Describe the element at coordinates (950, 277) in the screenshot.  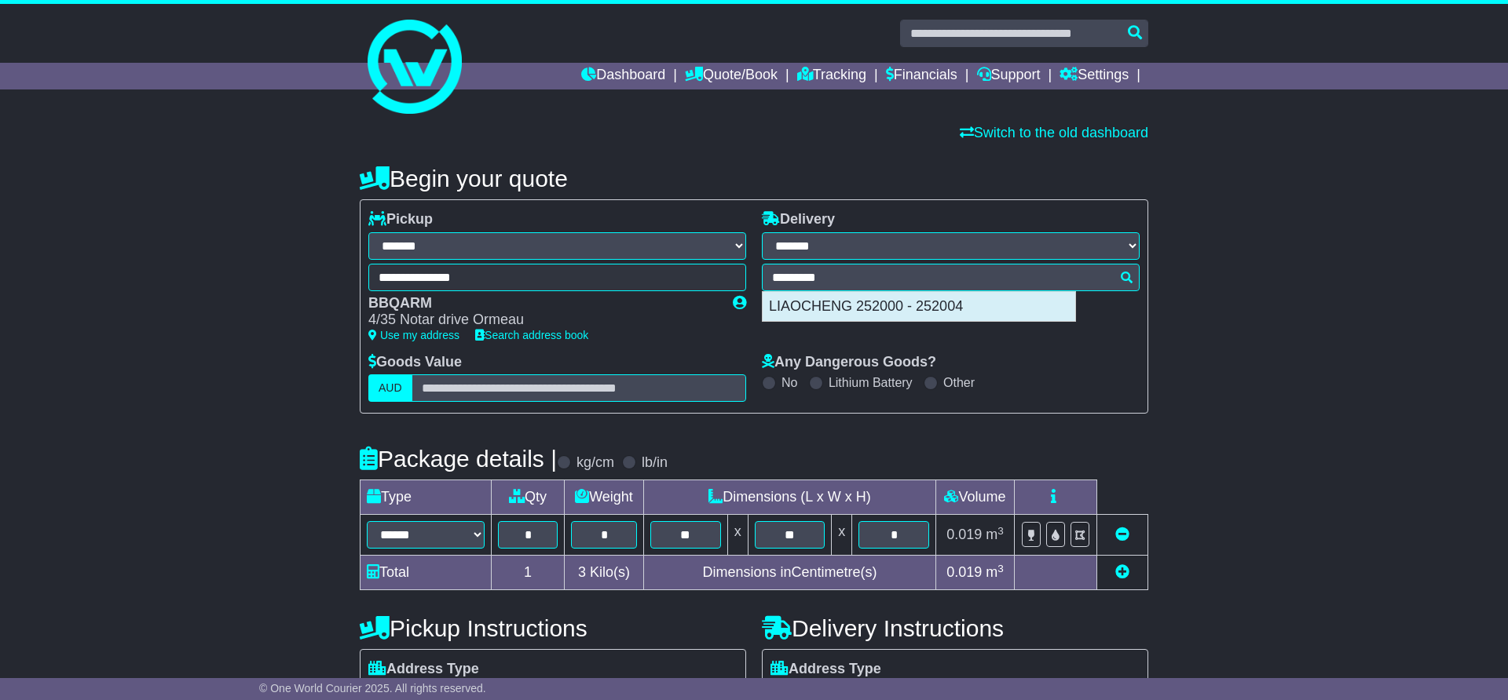
I see `typeahead: Please provide city` at that location.